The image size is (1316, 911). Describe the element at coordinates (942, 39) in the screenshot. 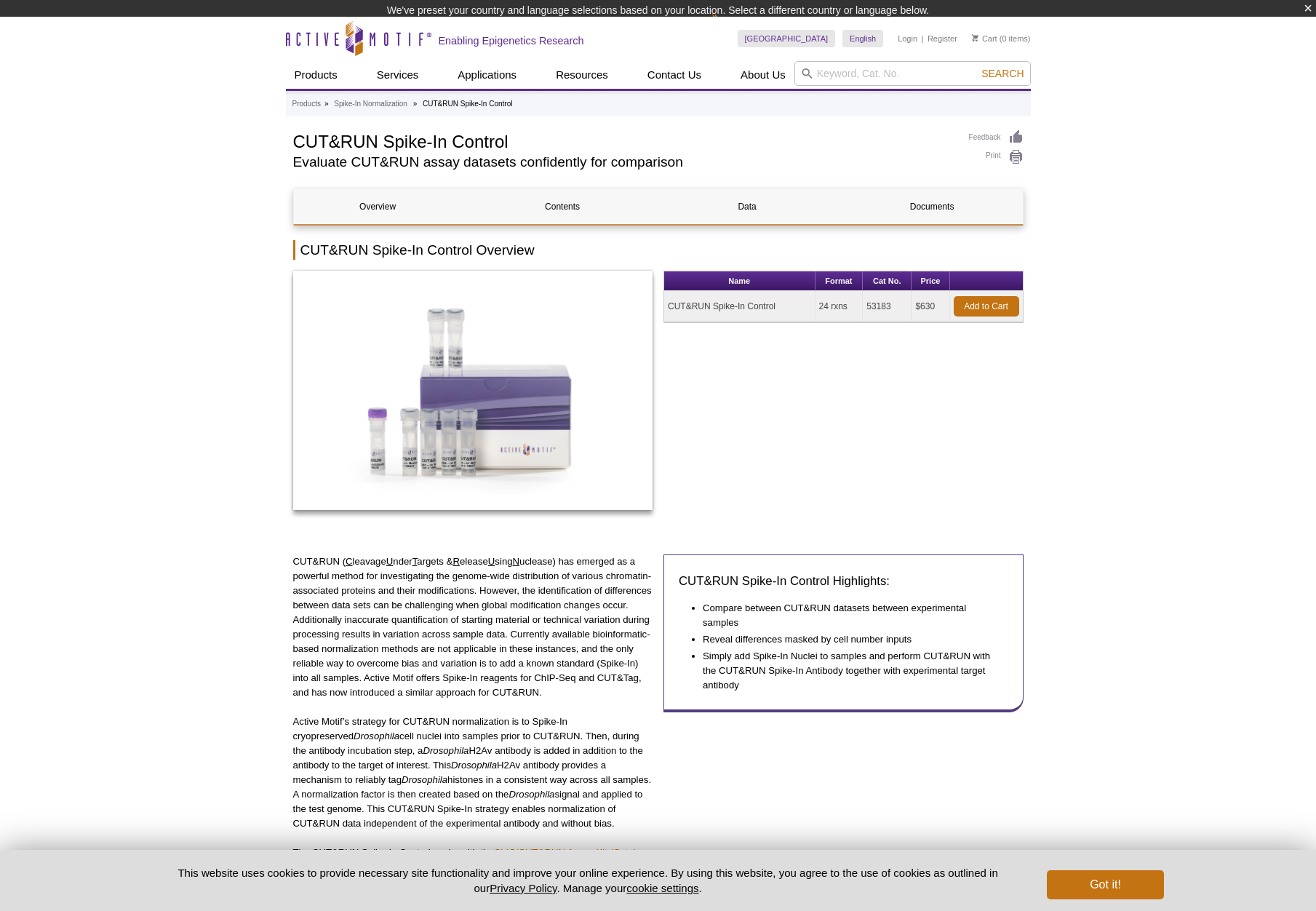

I see `a: Register` at that location.